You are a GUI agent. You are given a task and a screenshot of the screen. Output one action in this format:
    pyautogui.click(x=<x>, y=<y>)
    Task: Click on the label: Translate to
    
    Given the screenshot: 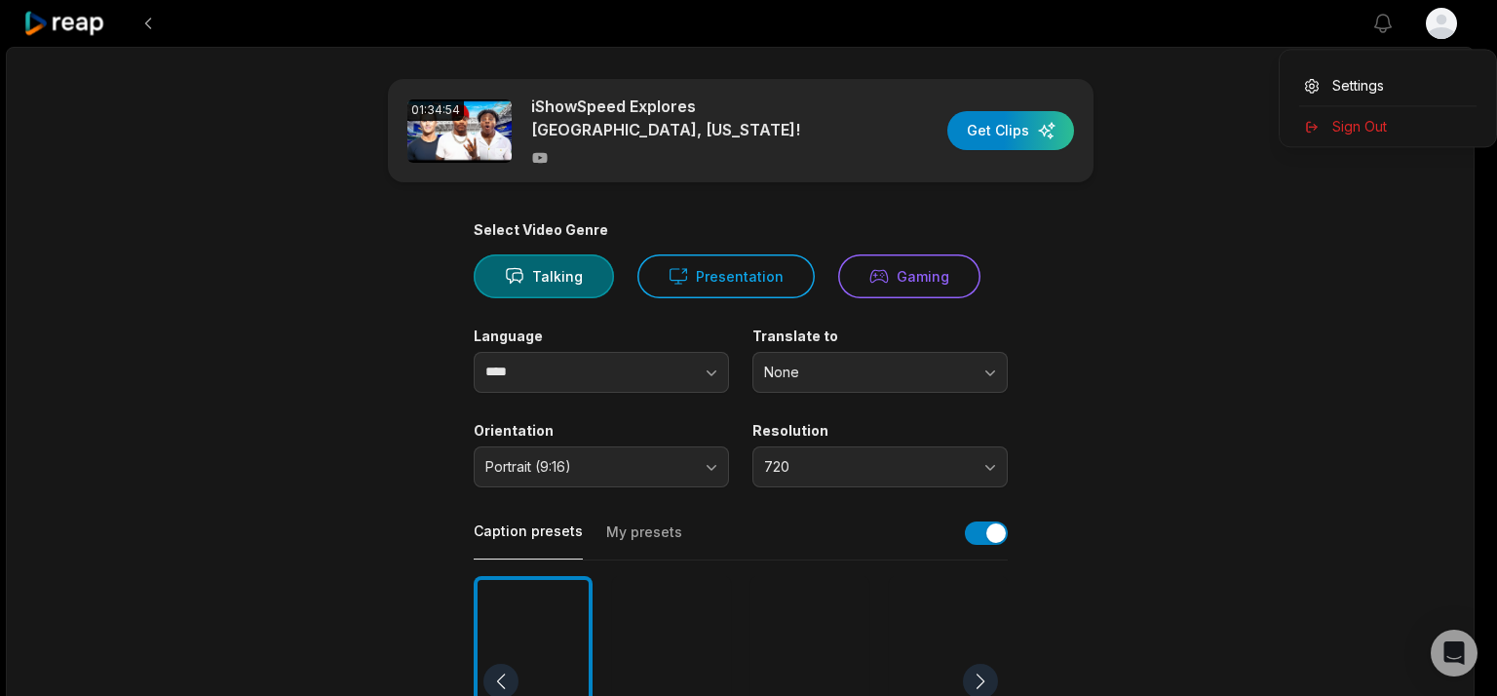 What is the action you would take?
    pyautogui.click(x=880, y=336)
    